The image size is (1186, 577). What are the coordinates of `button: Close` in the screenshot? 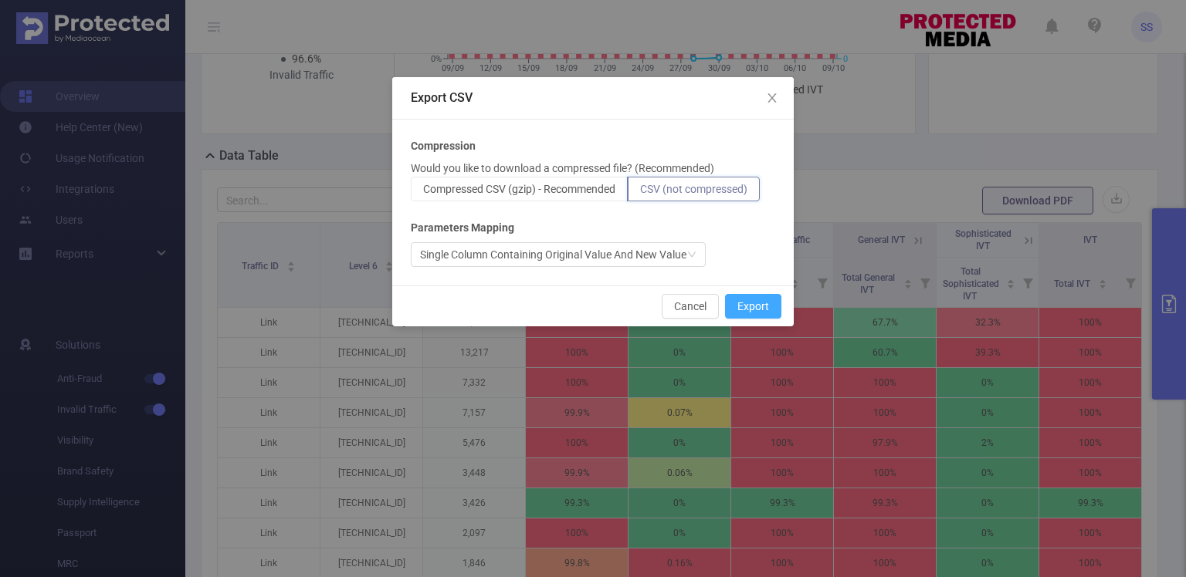 It's located at (772, 99).